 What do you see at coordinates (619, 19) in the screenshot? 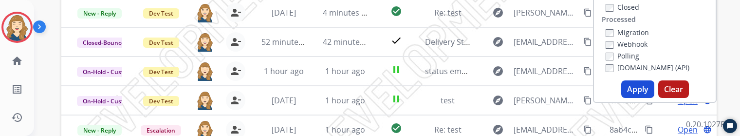
I see `label: Processed` at bounding box center [619, 19].